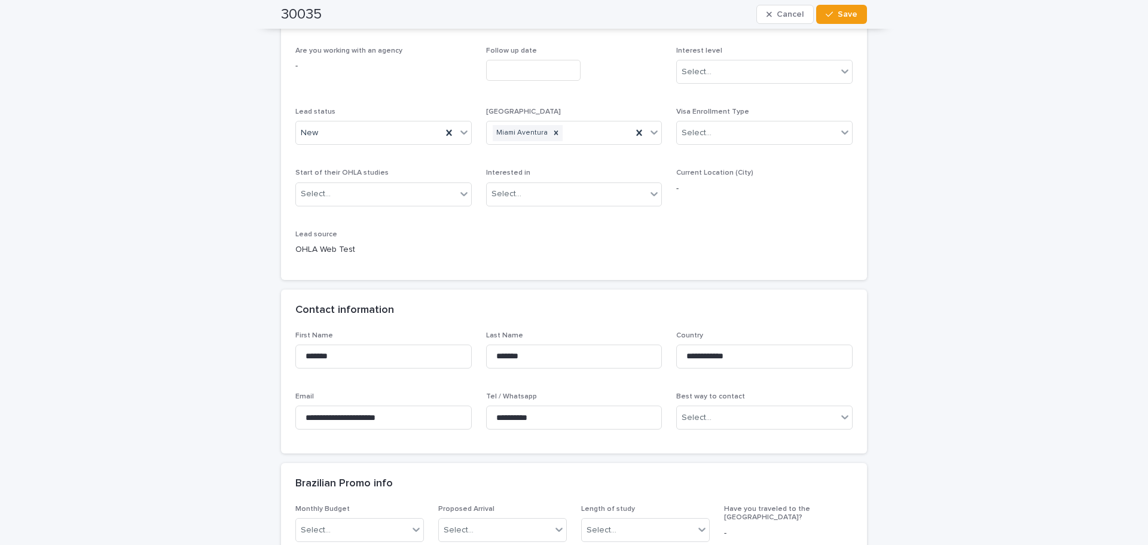 The image size is (1148, 545). I want to click on div: Miami Aventura, so click(521, 133).